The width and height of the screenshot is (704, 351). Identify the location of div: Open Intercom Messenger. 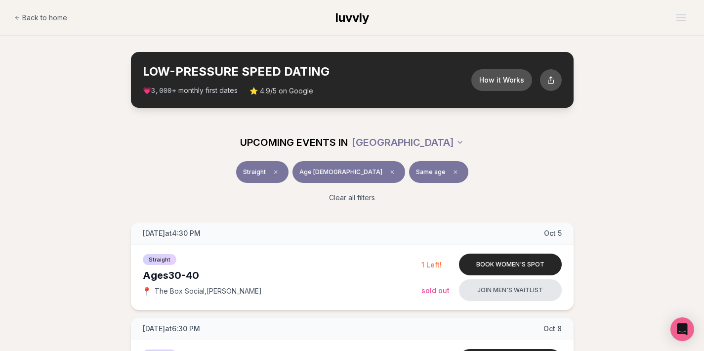
(682, 329).